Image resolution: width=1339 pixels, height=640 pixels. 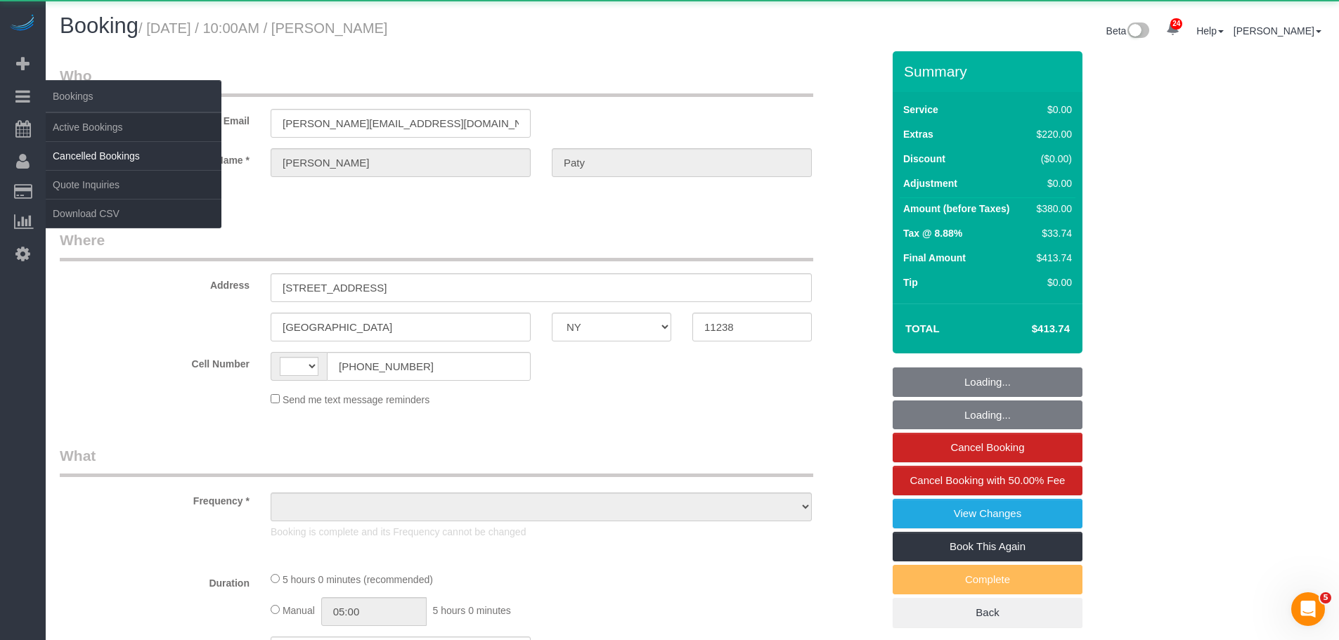 I want to click on h3: Summary, so click(x=989, y=71).